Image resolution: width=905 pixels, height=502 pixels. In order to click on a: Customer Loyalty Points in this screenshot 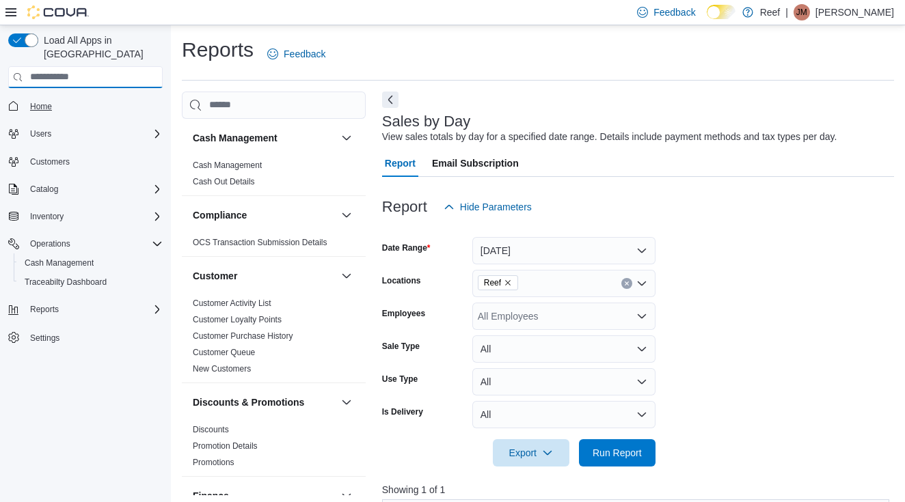, I will do `click(237, 320)`.